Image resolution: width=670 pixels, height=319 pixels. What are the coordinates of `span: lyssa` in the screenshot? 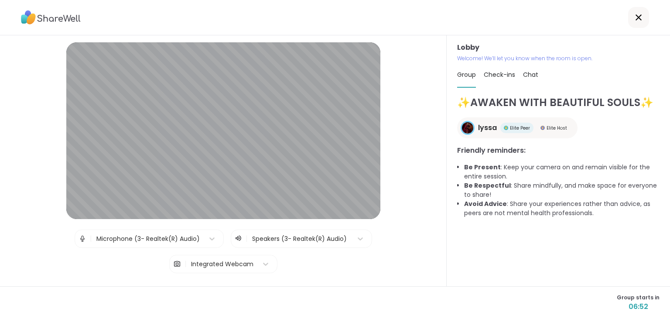 It's located at (487, 128).